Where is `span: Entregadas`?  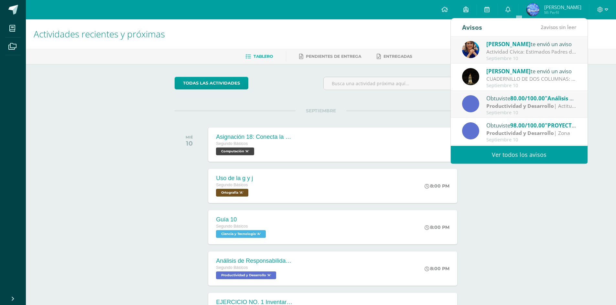
span: Entregadas is located at coordinates (397, 56).